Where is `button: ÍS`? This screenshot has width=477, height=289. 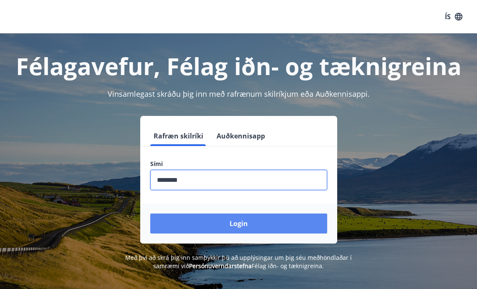 button: ÍS is located at coordinates (454, 17).